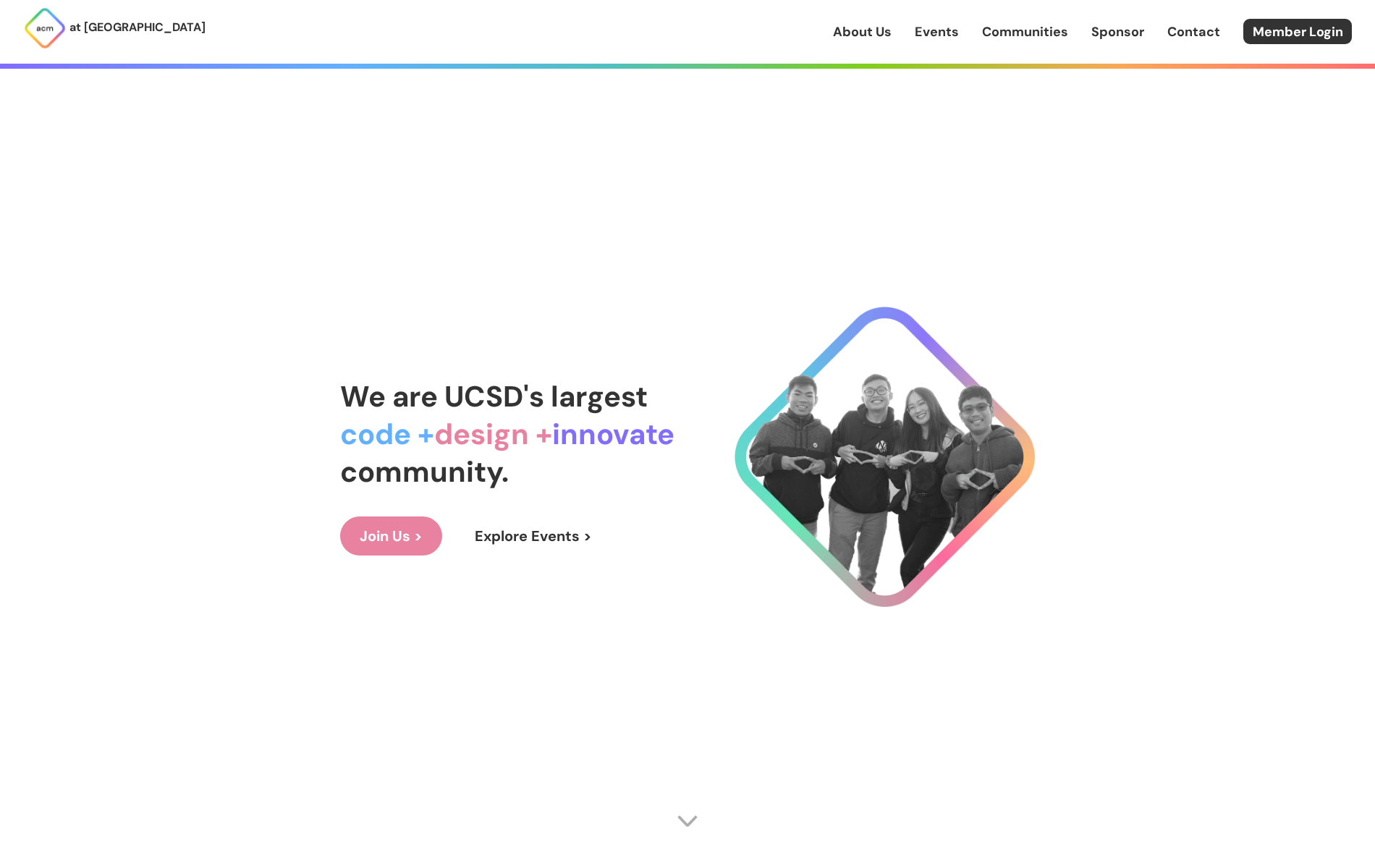 The image size is (1375, 868). What do you see at coordinates (424, 472) in the screenshot?
I see `span: community.` at bounding box center [424, 472].